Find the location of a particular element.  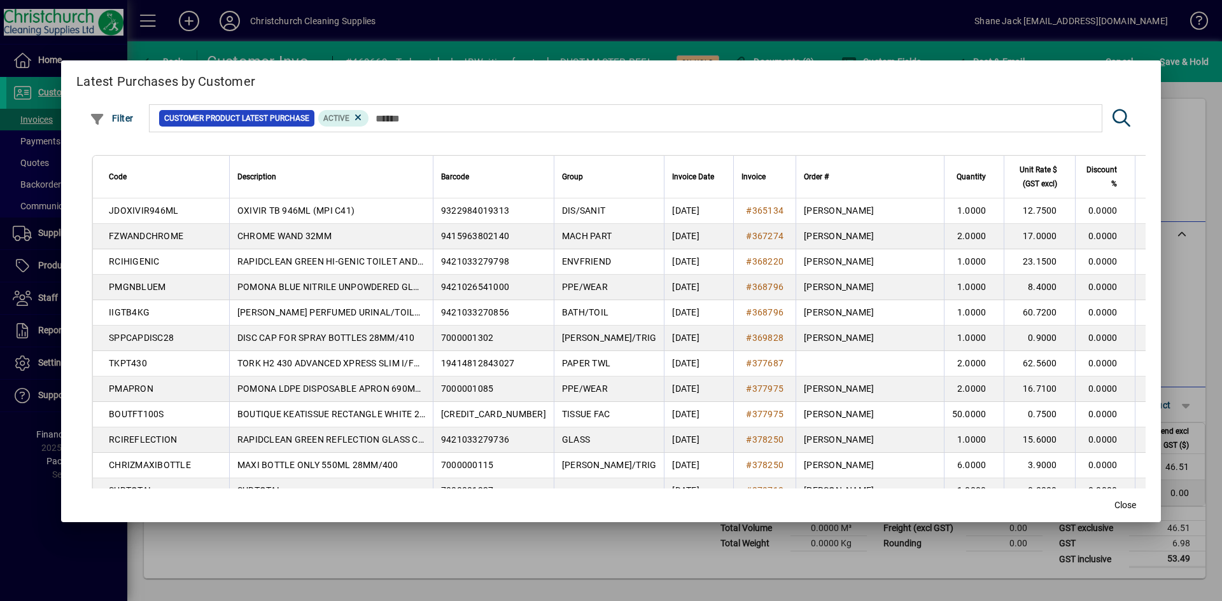

span: RCIHIGENIC is located at coordinates (134, 262).